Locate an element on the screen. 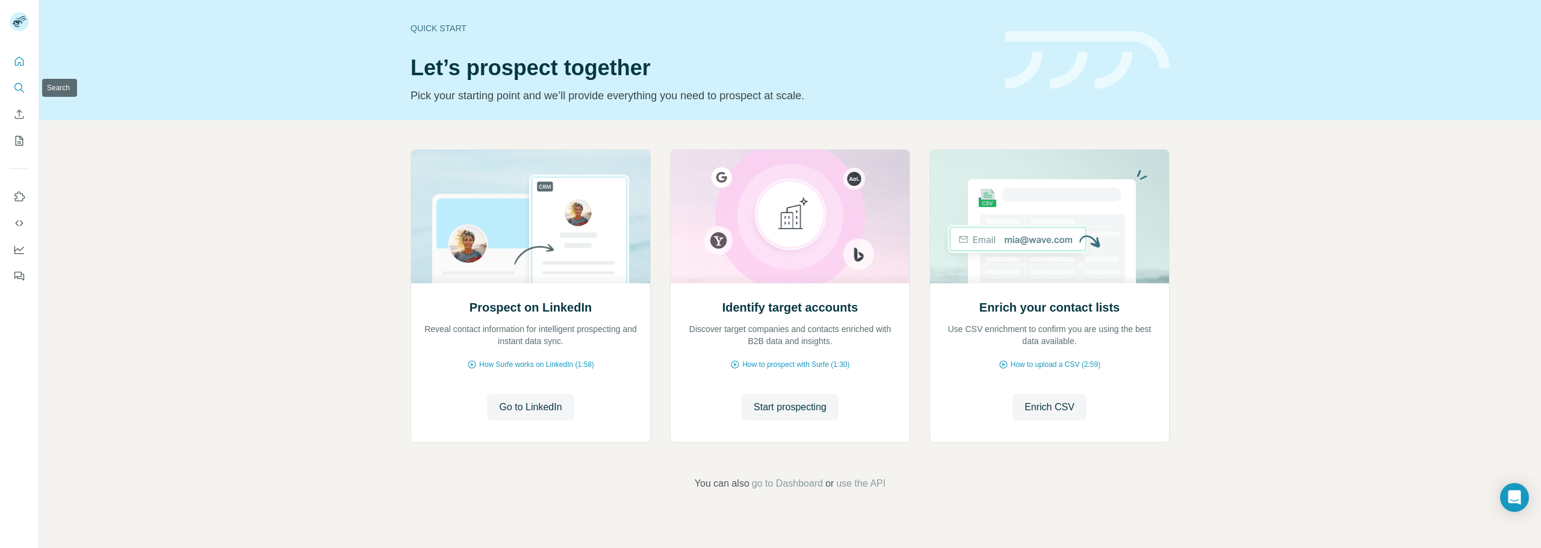  h2: Prospect on LinkedIn is located at coordinates (530, 308).